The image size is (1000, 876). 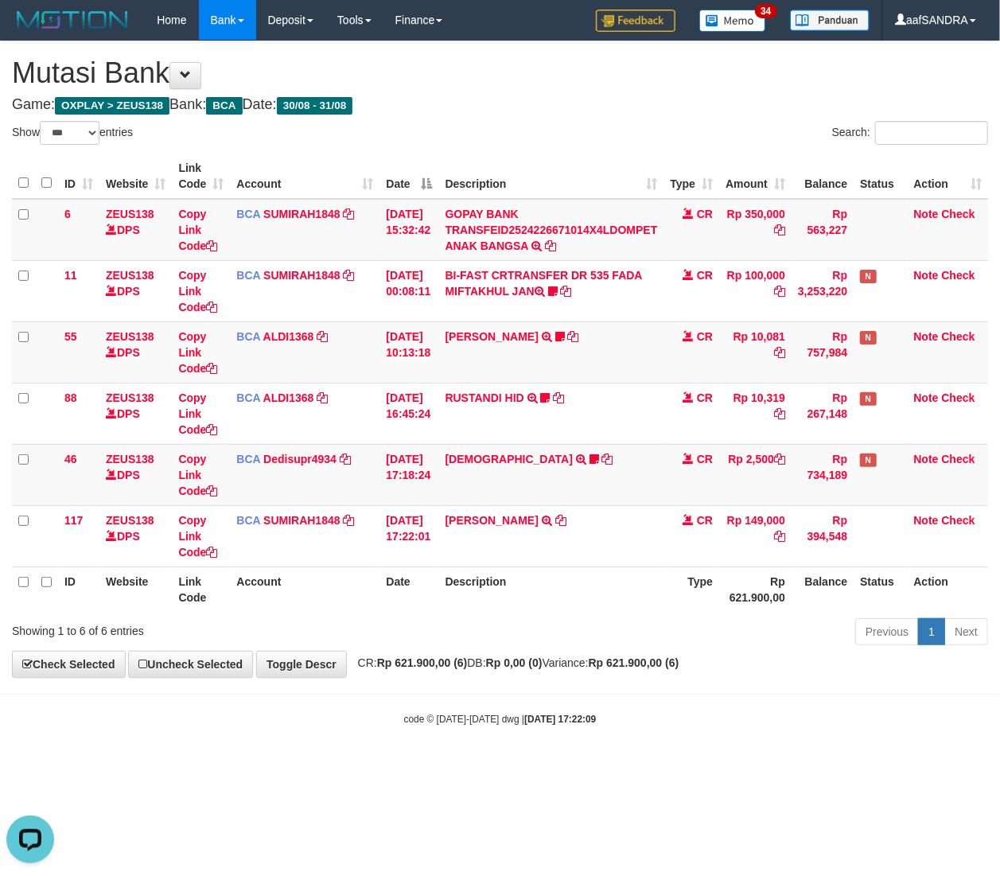 What do you see at coordinates (68, 214) in the screenshot?
I see `span: 6` at bounding box center [68, 214].